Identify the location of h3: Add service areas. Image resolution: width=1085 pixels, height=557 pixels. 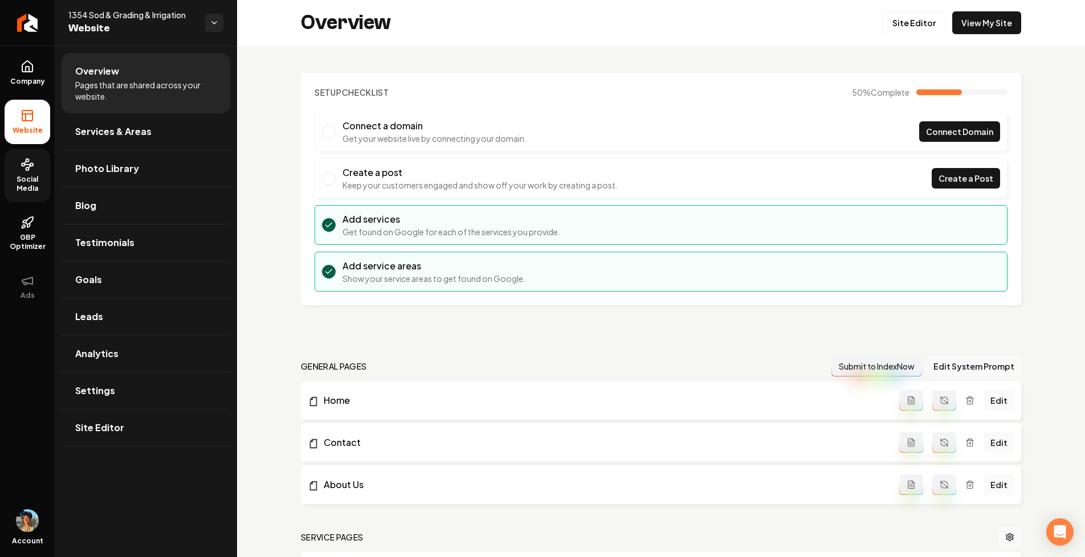
(434, 266).